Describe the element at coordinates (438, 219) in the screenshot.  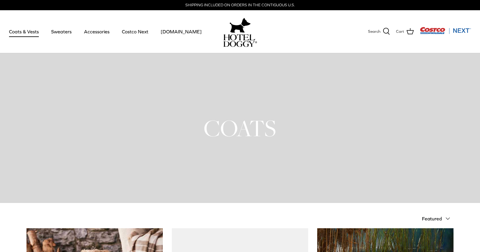
I see `button: Featured` at that location.